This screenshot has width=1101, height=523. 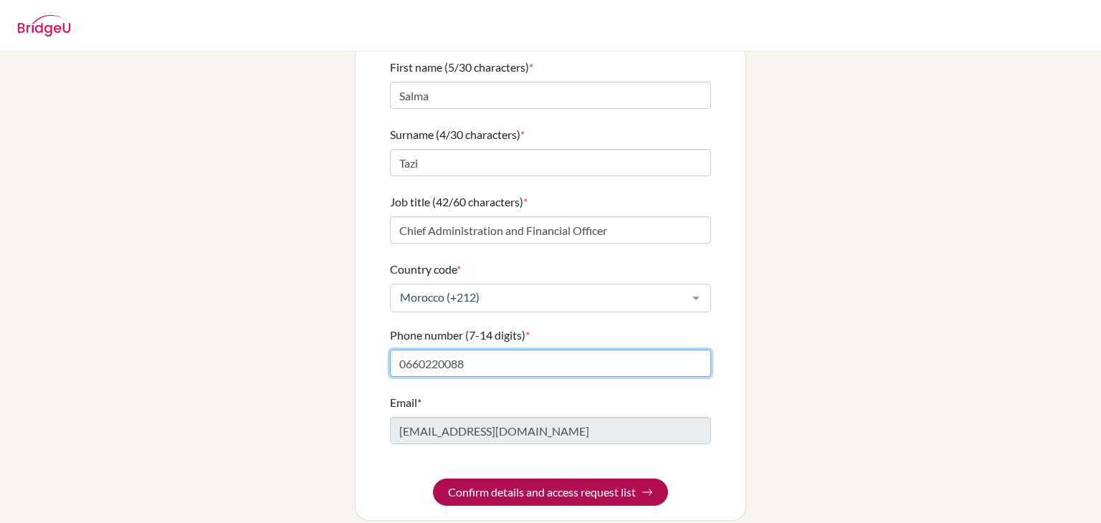 What do you see at coordinates (44, 26) in the screenshot?
I see `img: BridgeU logo` at bounding box center [44, 26].